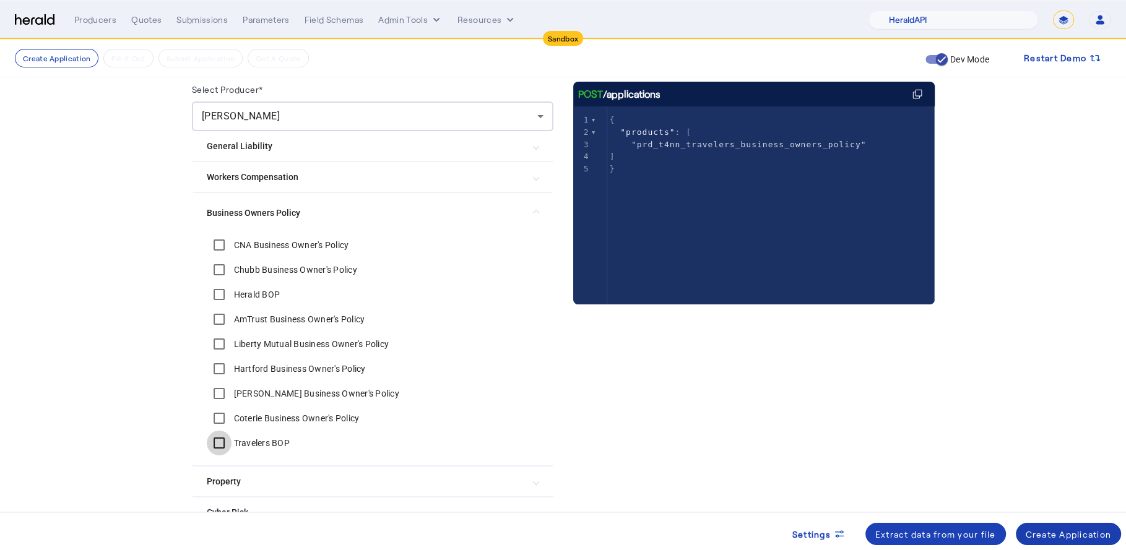 The image size is (1126, 550). What do you see at coordinates (365, 481) in the screenshot?
I see `mat-panel-title: Property` at bounding box center [365, 481].